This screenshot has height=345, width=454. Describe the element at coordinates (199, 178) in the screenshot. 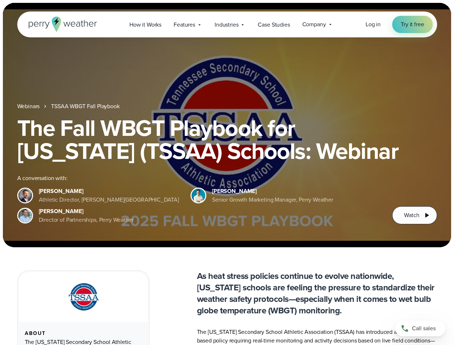

I see `div: A conversation with:` at that location.